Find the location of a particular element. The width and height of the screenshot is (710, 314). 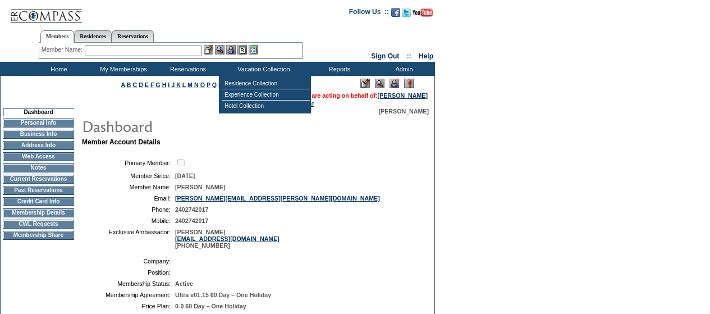

td: Exclusive Ambassador: is located at coordinates (129, 239).